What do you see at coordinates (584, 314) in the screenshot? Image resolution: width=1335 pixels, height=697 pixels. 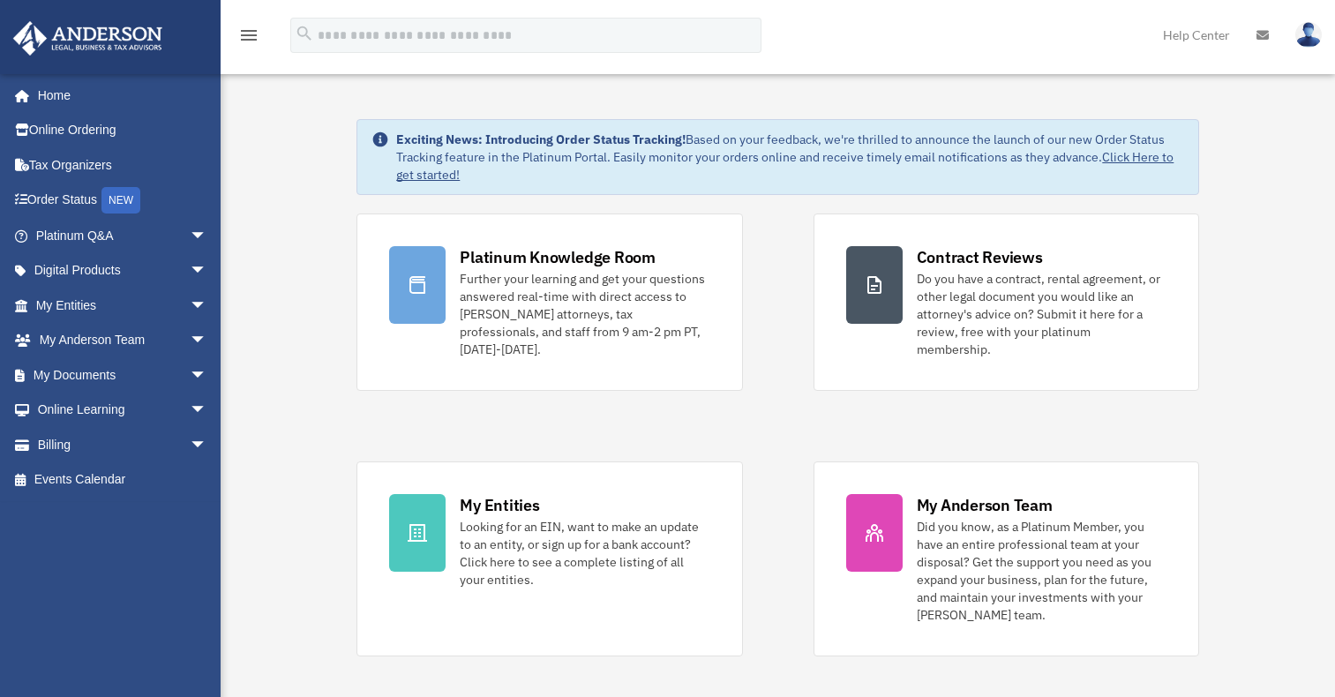 I see `div: Further your learning and get your questions answered real-time with direct access to [PERSON_NAM...` at bounding box center [584, 314].